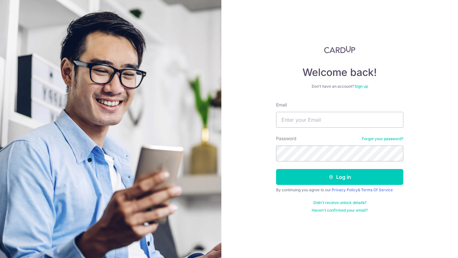 This screenshot has width=458, height=258. What do you see at coordinates (340, 50) in the screenshot?
I see `img: CardUp Logo` at bounding box center [340, 50].